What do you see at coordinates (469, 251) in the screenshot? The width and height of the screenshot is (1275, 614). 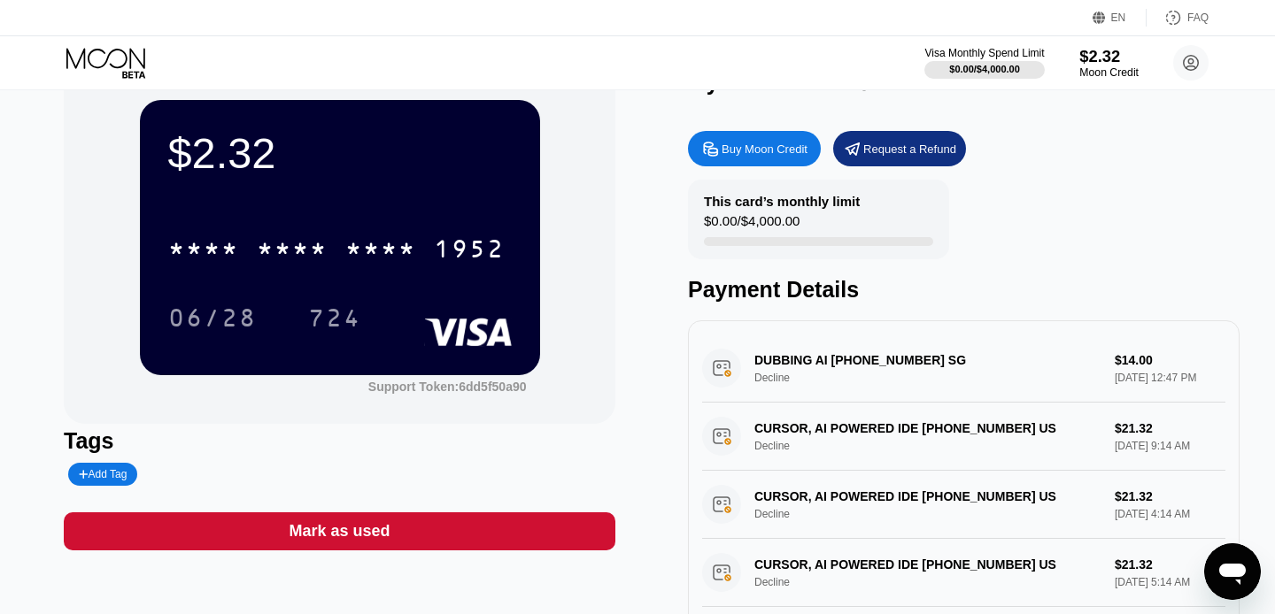 I see `div: 1952` at bounding box center [469, 251].